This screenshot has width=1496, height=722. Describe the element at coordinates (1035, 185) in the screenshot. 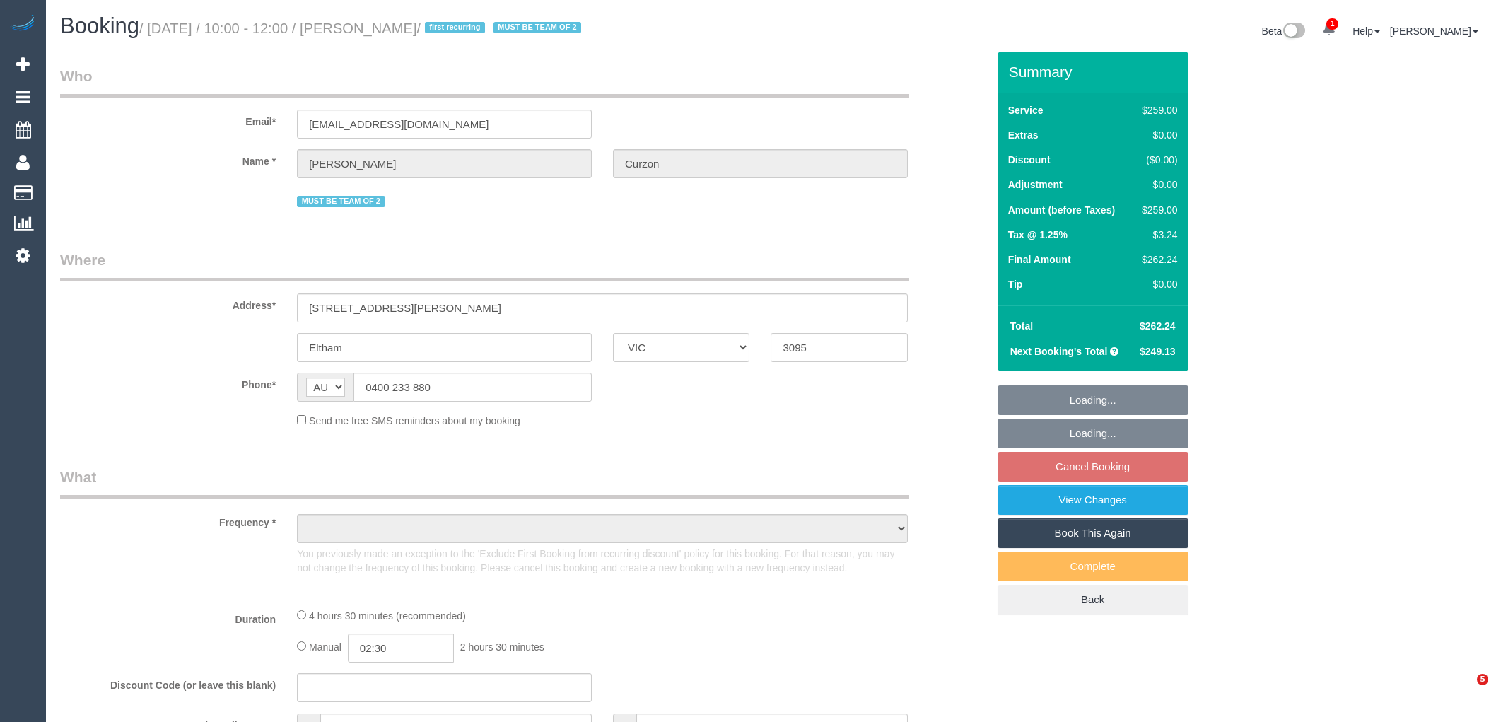

I see `label: Adjustment` at that location.